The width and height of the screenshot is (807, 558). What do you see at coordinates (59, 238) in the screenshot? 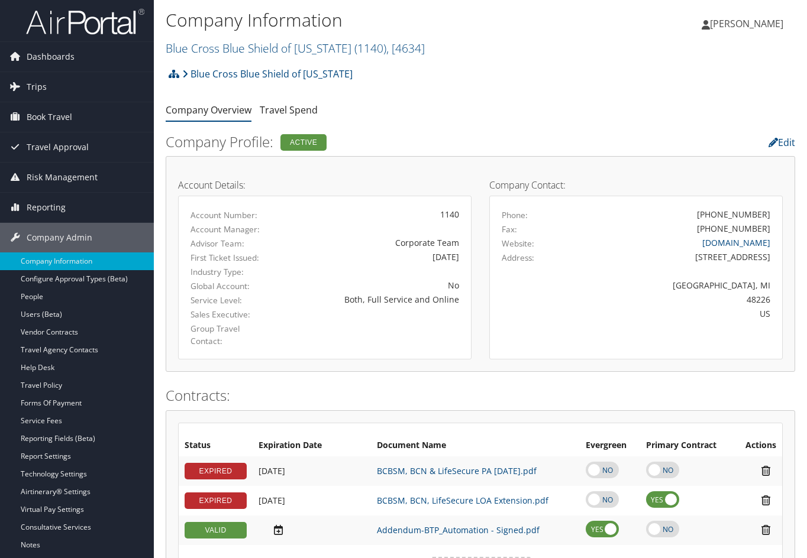
I see `span: Company Admin` at bounding box center [59, 238].